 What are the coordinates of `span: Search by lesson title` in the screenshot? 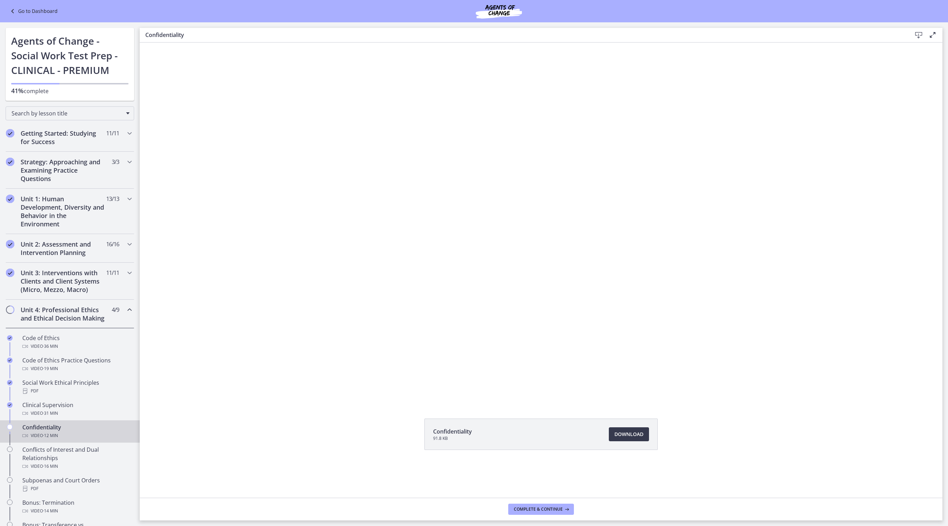 It's located at (67, 113).